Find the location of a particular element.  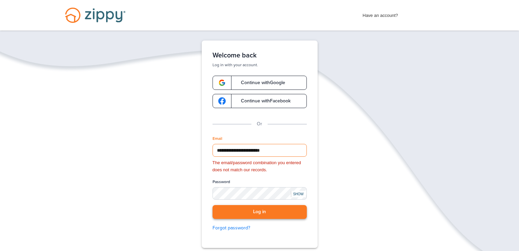

label: Email is located at coordinates (217, 139).